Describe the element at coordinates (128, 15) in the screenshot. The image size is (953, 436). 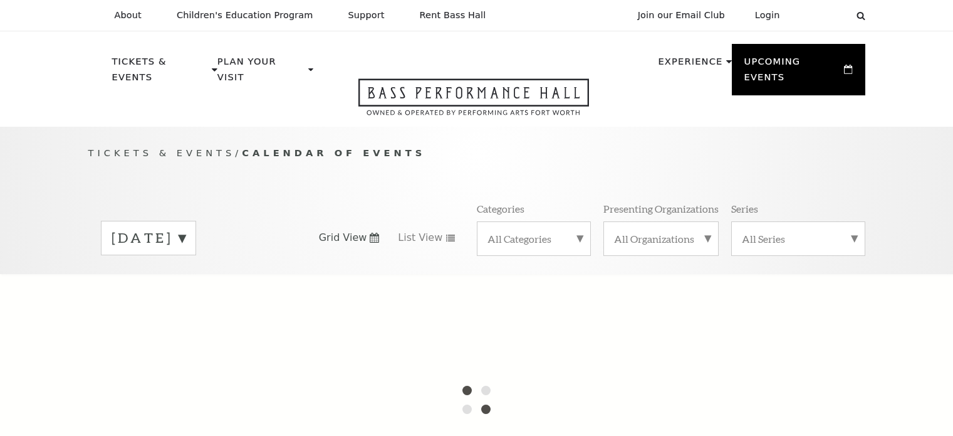
I see `p: About` at that location.